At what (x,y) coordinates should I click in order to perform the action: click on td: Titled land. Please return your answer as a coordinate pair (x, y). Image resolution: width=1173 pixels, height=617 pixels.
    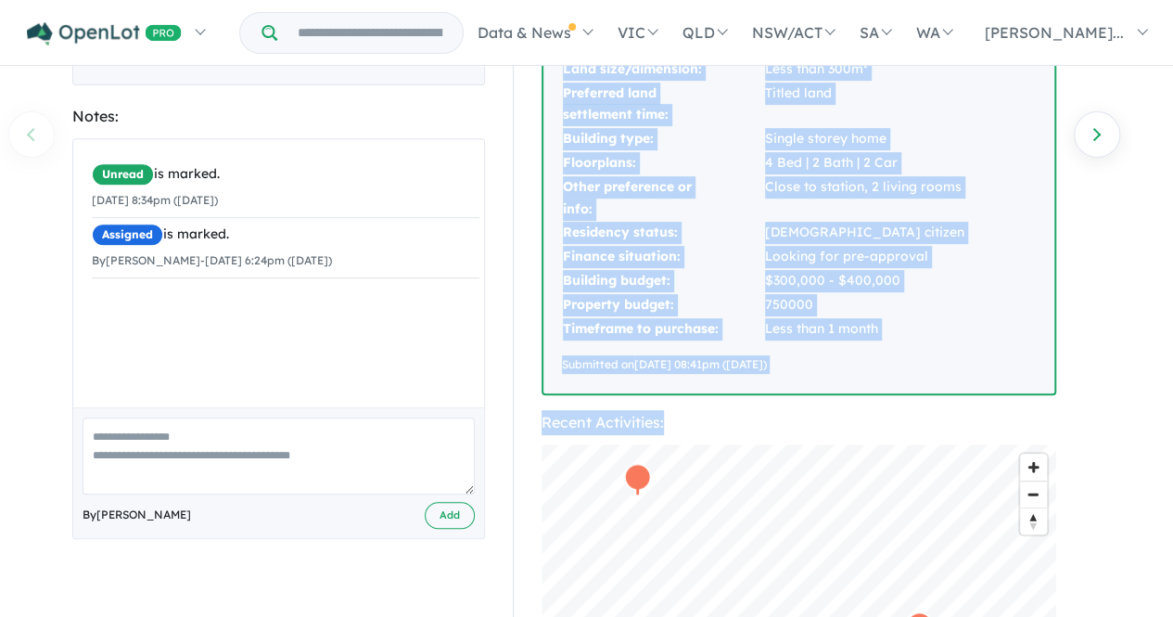
    Looking at the image, I should click on (865, 105).